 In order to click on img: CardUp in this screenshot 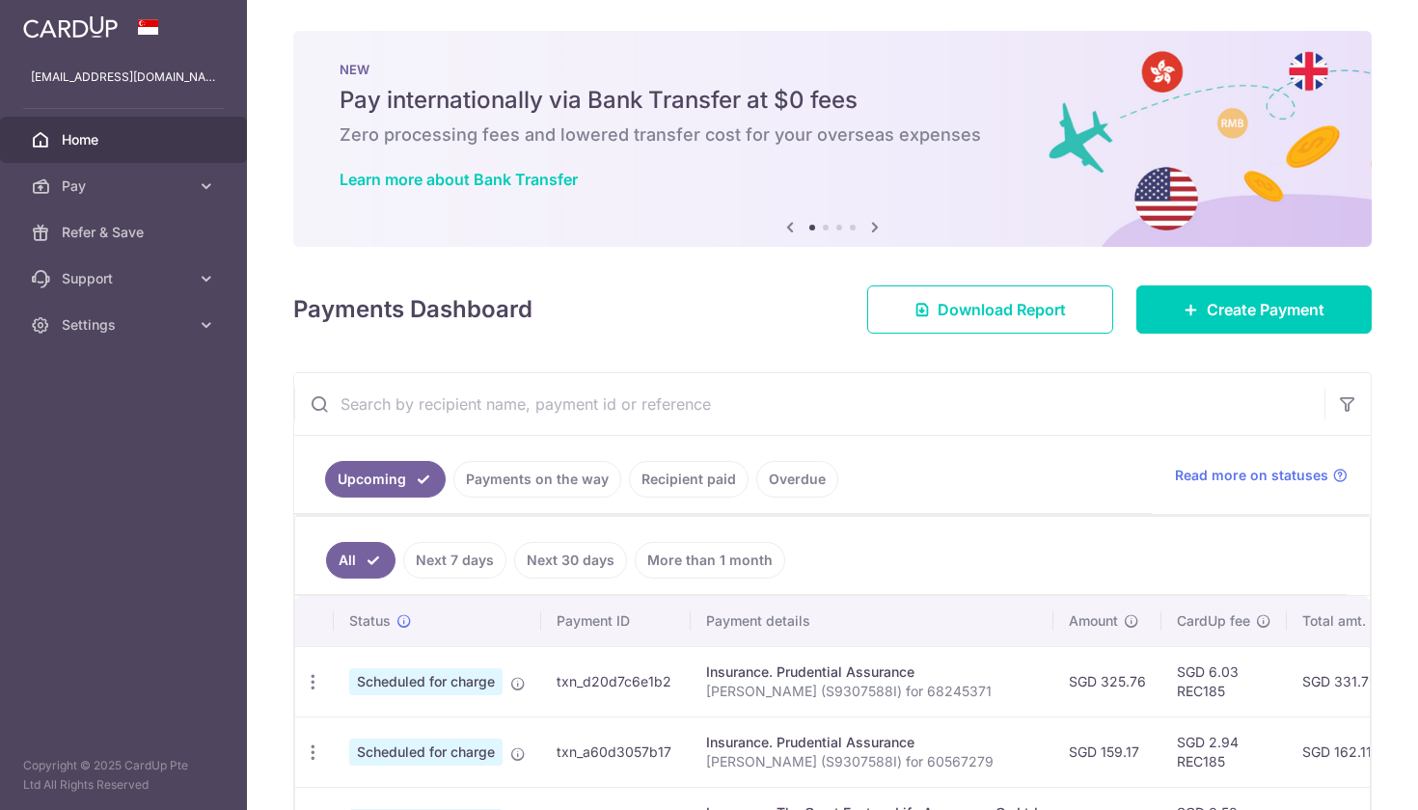, I will do `click(70, 27)`.